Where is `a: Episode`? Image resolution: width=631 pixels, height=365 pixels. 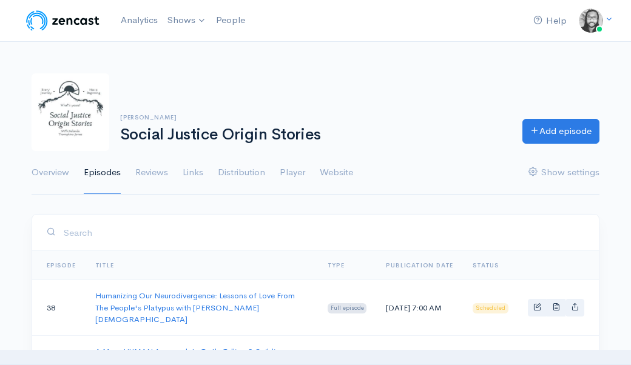
a: Episode is located at coordinates (61, 265).